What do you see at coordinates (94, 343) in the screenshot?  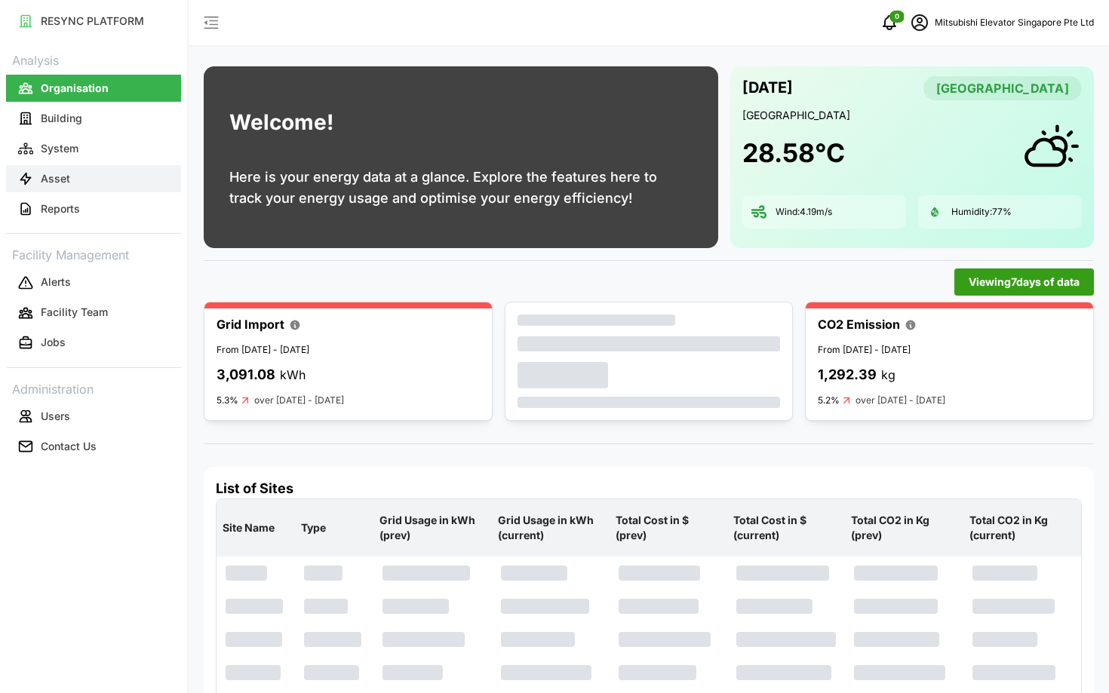 I see `a: Jobs` at bounding box center [94, 343].